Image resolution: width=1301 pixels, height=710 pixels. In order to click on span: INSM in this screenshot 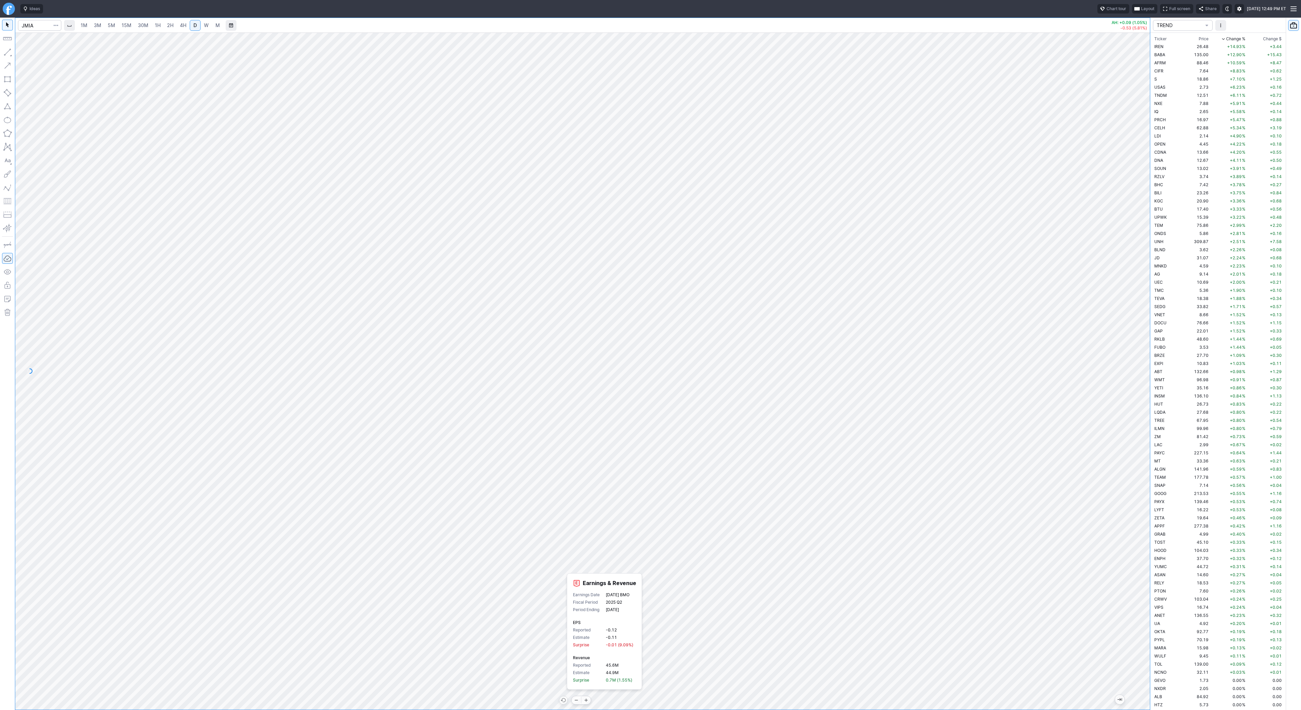, I will do `click(1159, 396)`.